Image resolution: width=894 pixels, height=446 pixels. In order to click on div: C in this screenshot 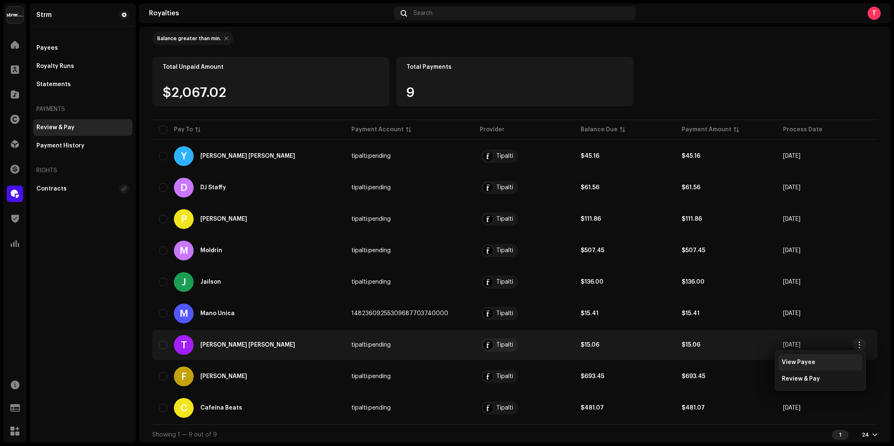, I will do `click(184, 408)`.